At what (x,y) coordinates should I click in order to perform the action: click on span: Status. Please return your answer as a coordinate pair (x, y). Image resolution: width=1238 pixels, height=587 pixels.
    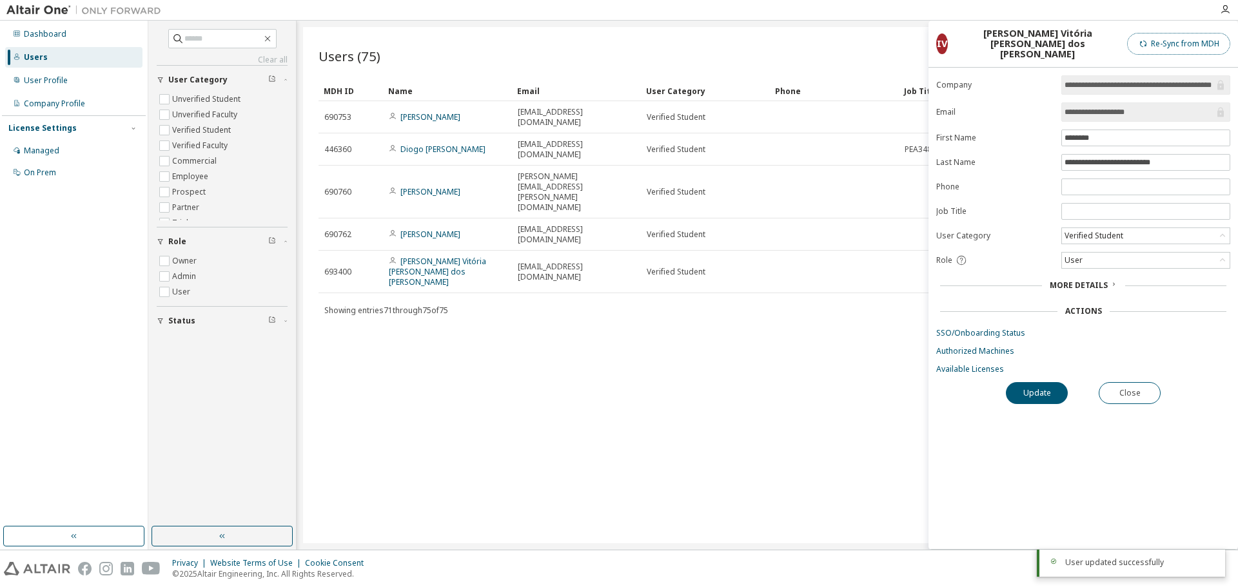
    Looking at the image, I should click on (182, 321).